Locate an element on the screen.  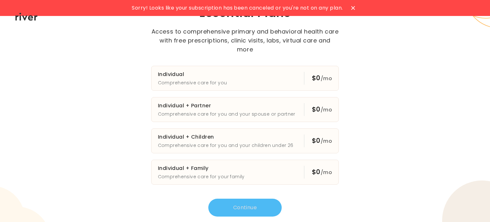
h3: Individual + Partner is located at coordinates (226, 106).